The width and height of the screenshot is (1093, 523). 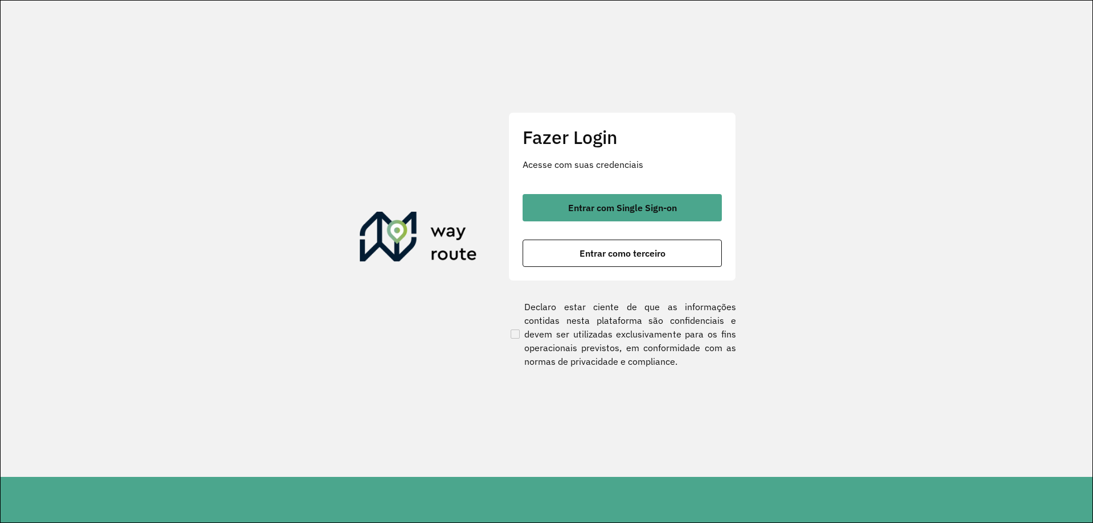 I want to click on p: Acesse com suas credenciais, so click(x=622, y=165).